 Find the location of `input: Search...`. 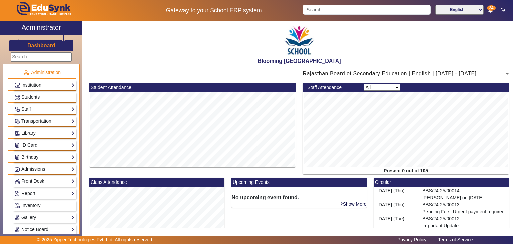

input: Search... is located at coordinates (41, 57).